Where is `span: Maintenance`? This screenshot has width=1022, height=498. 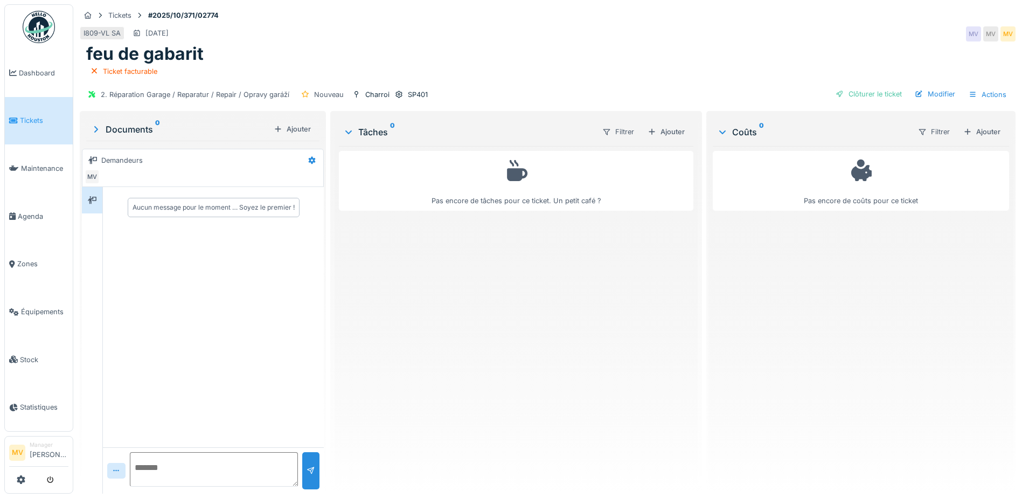
span: Maintenance is located at coordinates (45, 168).